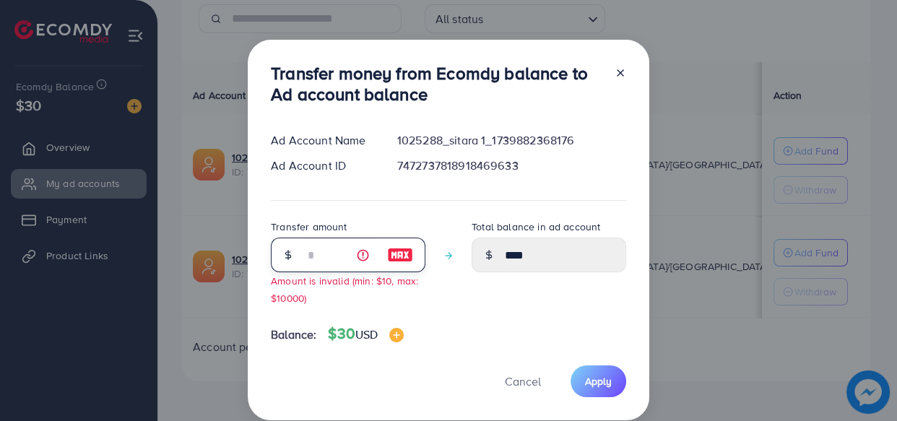  I want to click on span: Apply, so click(598, 381).